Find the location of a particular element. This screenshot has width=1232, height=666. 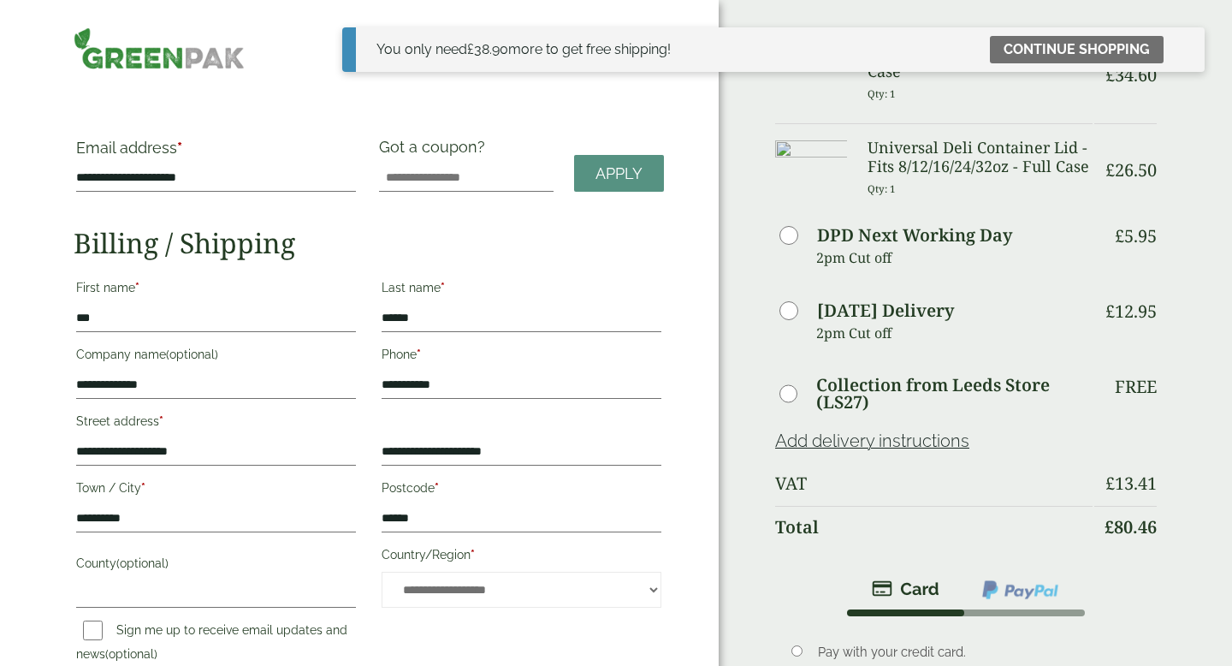

bdi: 26.50 is located at coordinates (1131, 169).